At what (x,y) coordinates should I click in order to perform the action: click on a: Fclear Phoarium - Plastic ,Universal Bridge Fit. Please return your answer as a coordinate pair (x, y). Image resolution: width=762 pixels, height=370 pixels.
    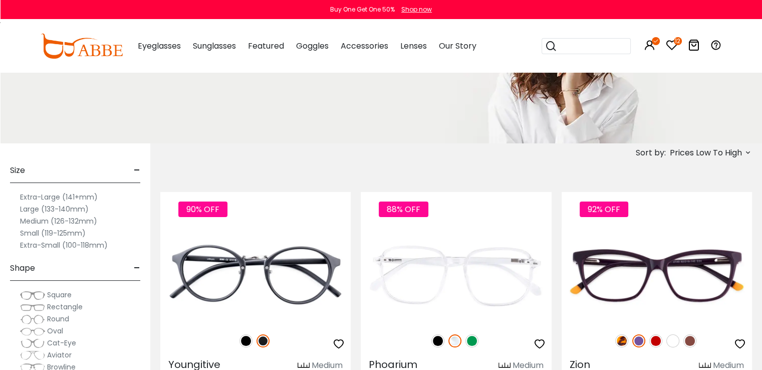
    Looking at the image, I should click on (456, 275).